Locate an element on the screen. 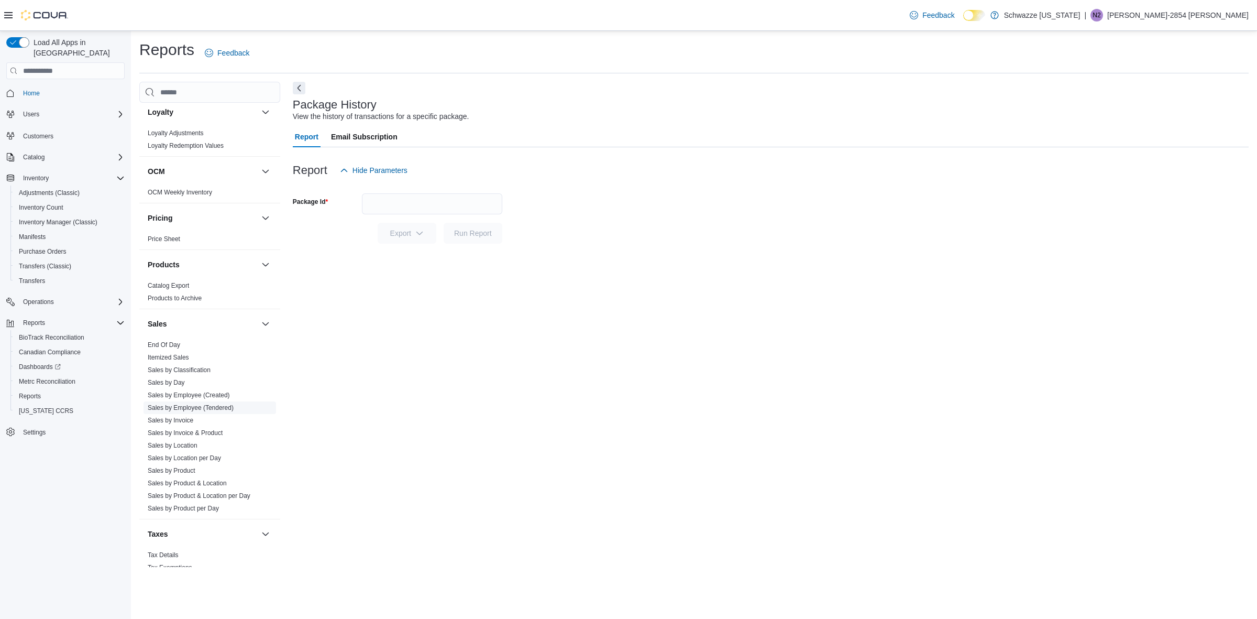  span: Transfers (Classic) is located at coordinates (70, 266).